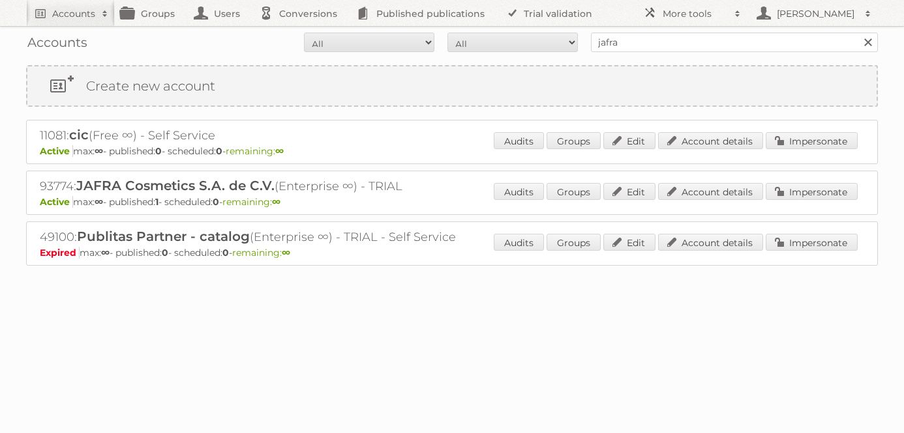 This screenshot has width=904, height=433. I want to click on h2: Accounts, so click(74, 14).